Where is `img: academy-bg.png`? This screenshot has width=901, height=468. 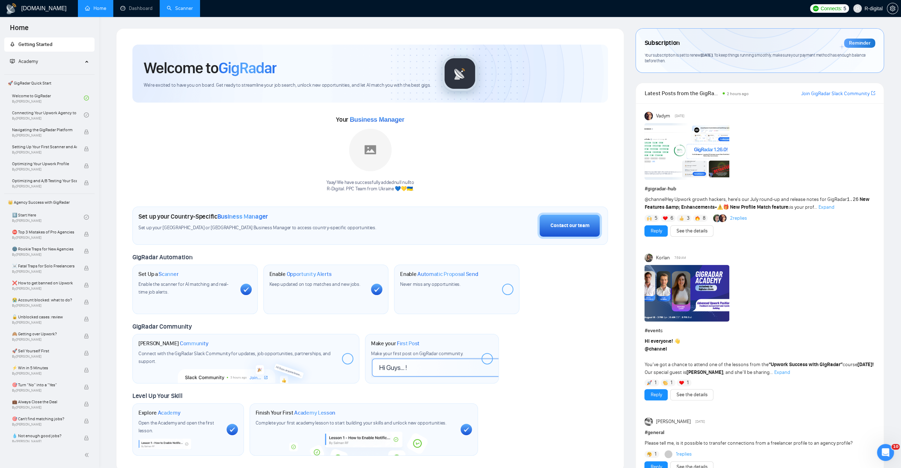
img: academy-bg.png is located at coordinates (364, 444).